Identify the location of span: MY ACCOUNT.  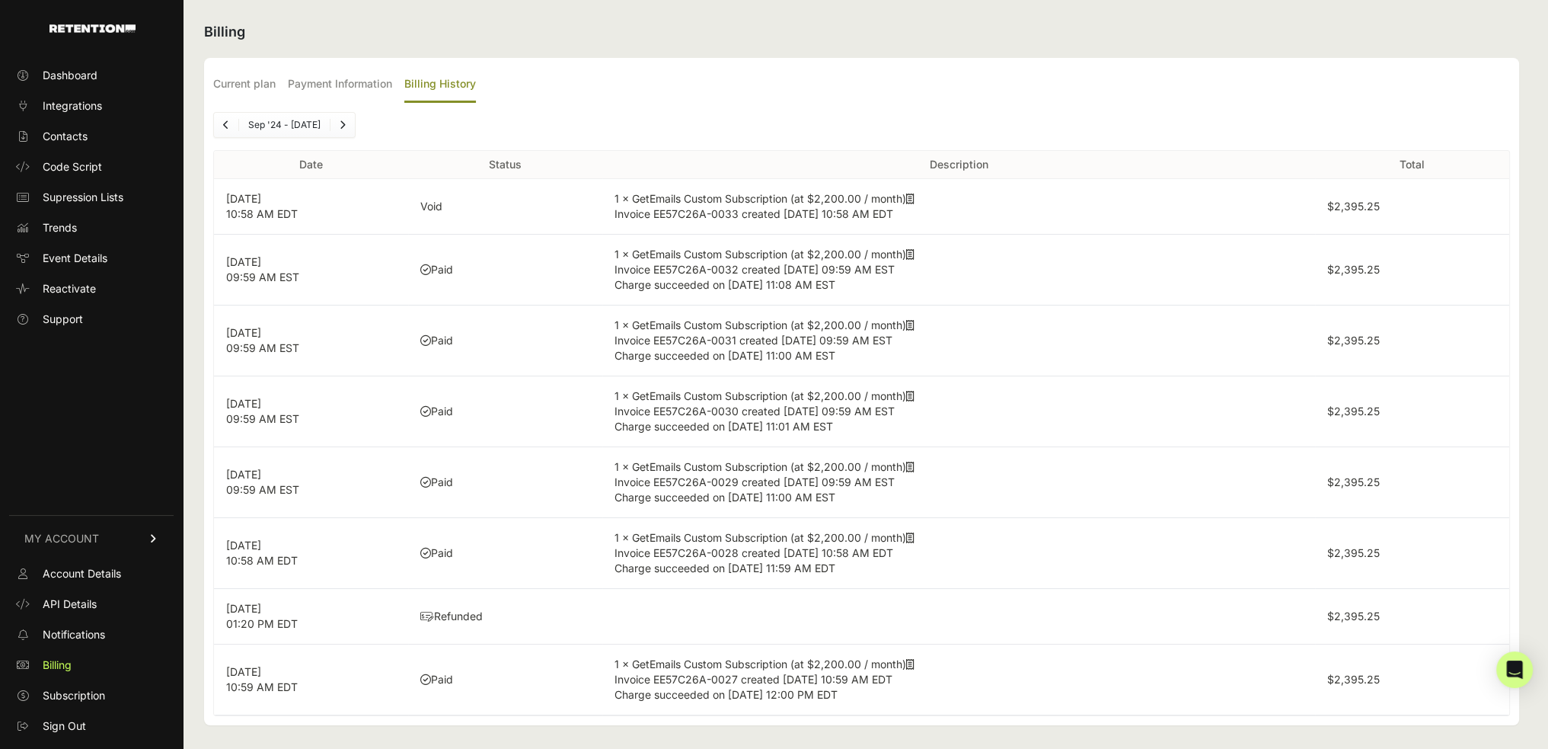
(62, 538).